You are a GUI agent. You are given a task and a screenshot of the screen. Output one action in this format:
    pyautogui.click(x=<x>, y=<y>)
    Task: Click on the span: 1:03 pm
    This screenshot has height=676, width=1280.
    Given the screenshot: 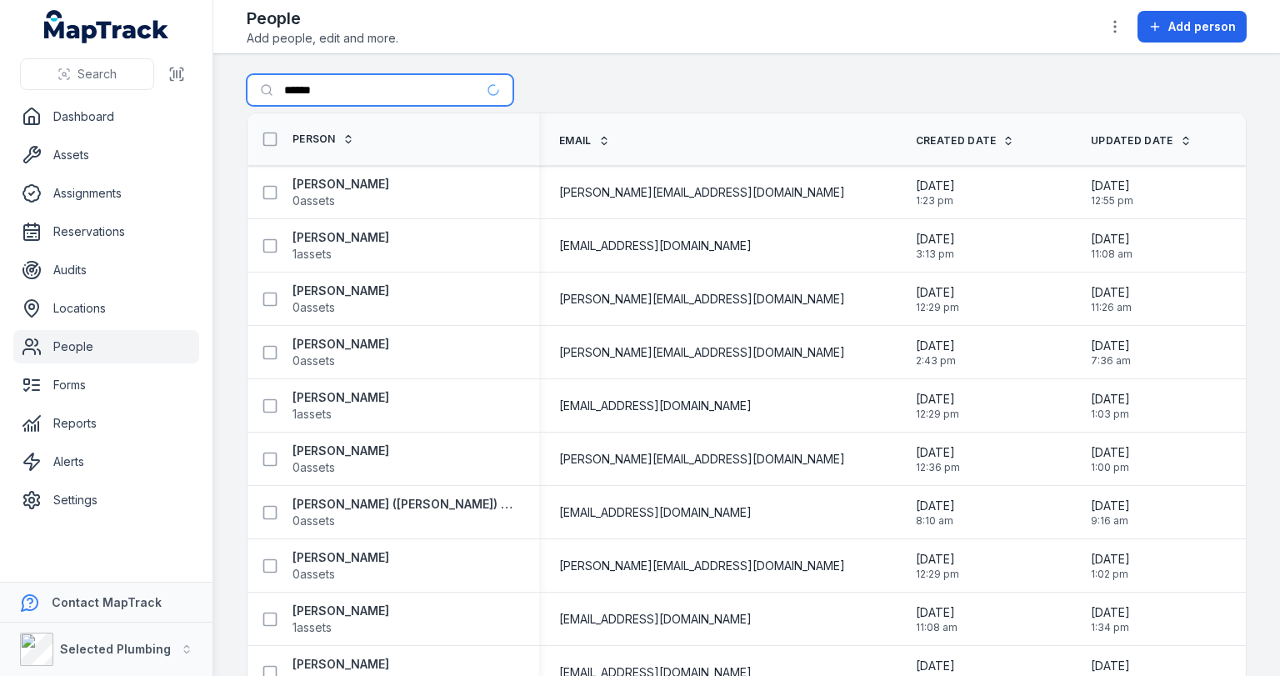 What is the action you would take?
    pyautogui.click(x=1110, y=414)
    